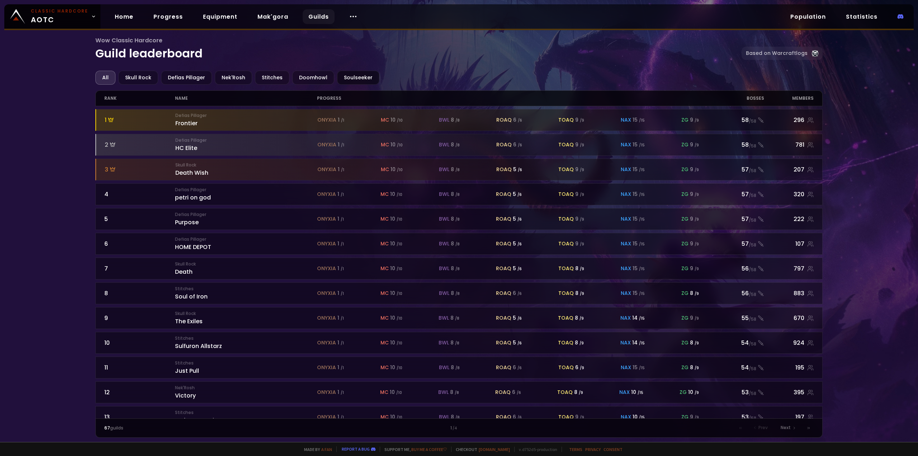 This screenshot has height=456, width=918. I want to click on a: Classic HardcoreAOTC, so click(52, 16).